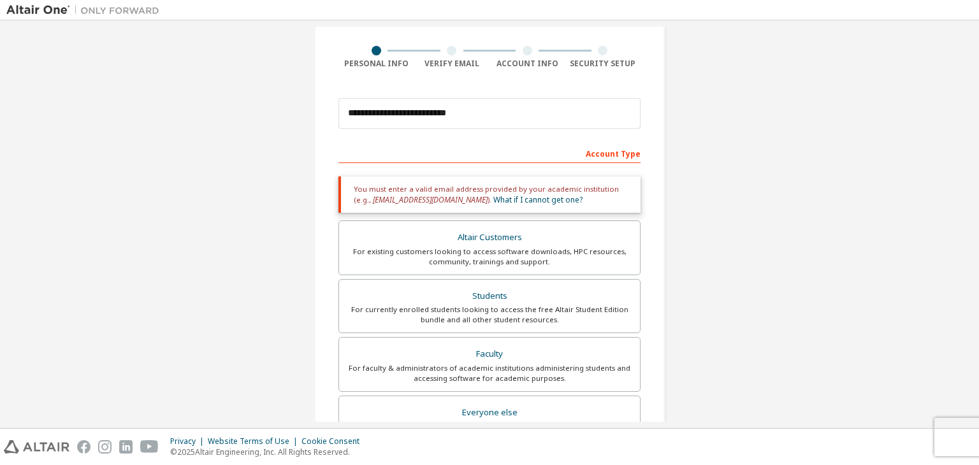  What do you see at coordinates (489, 257) in the screenshot?
I see `div: For existing customers looking to access software downloads, HPC resources, community, trainings ...` at bounding box center [489, 257].